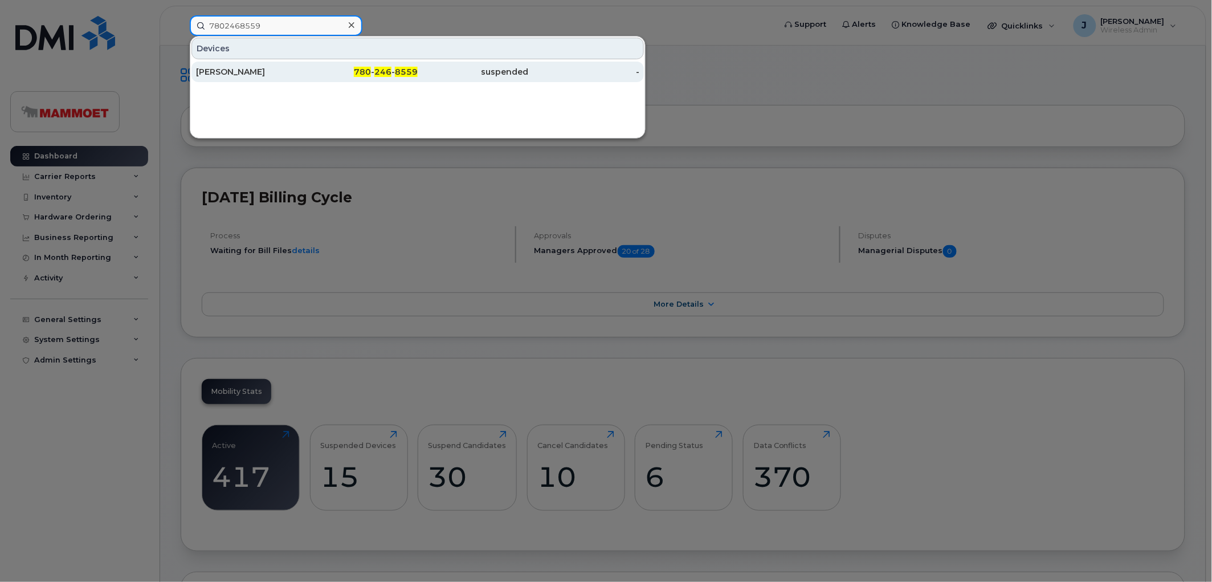 The width and height of the screenshot is (1212, 582). What do you see at coordinates (362, 72) in the screenshot?
I see `span: 780` at bounding box center [362, 72].